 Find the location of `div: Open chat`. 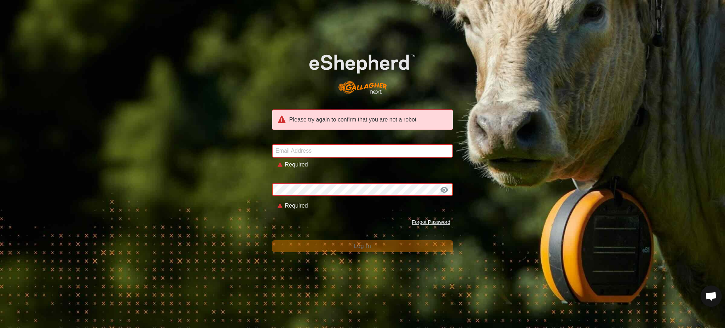

div: Open chat is located at coordinates (712, 296).